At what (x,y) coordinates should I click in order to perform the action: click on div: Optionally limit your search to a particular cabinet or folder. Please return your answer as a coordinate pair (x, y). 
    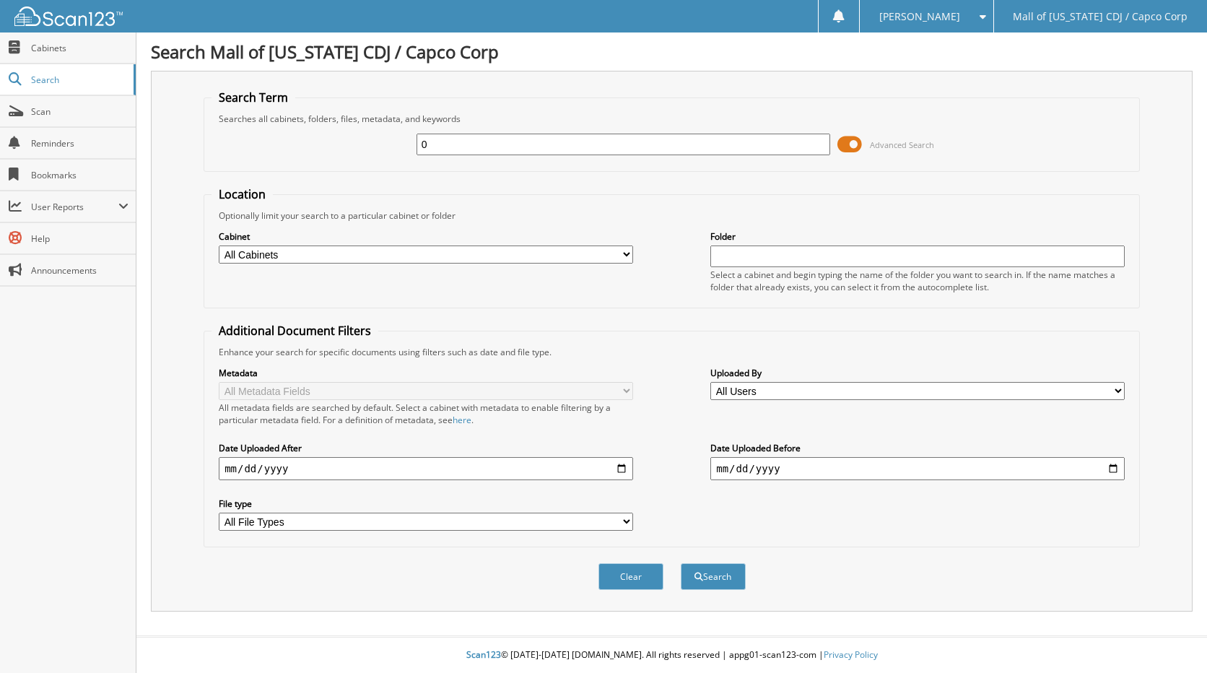
    Looking at the image, I should click on (671, 215).